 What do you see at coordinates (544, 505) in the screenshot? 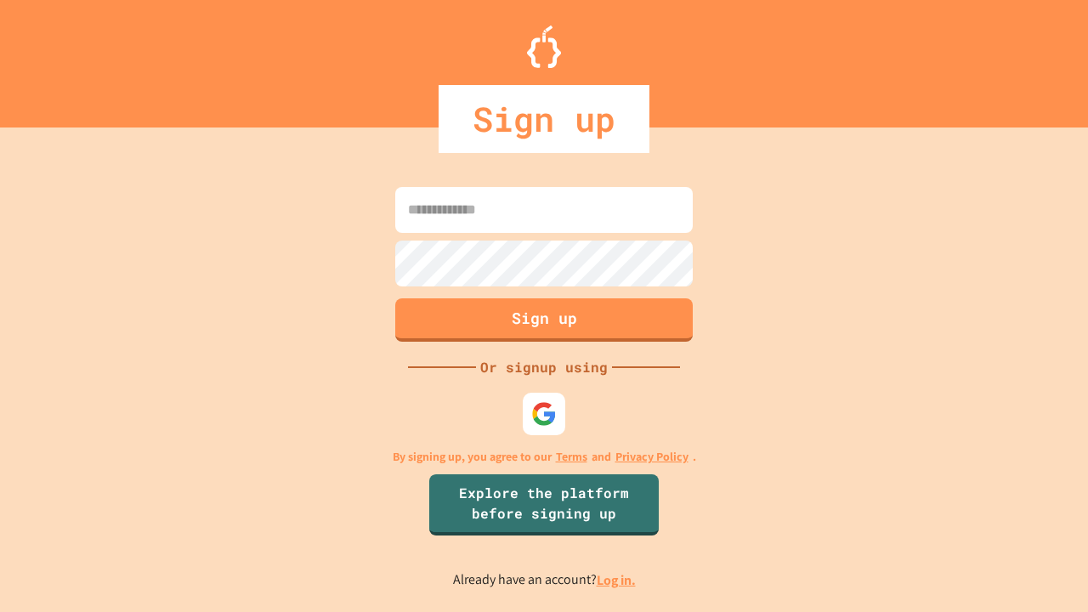
I see `a: Explore the platform before signing up` at bounding box center [544, 505].